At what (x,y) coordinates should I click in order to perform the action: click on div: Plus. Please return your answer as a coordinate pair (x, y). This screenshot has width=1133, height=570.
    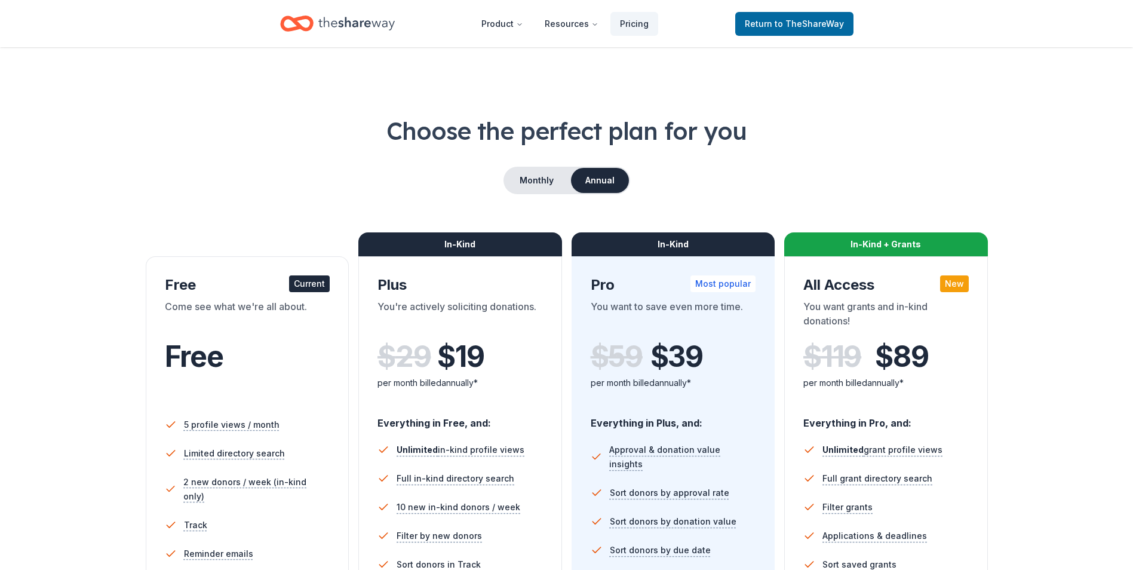
    Looking at the image, I should click on (460, 285).